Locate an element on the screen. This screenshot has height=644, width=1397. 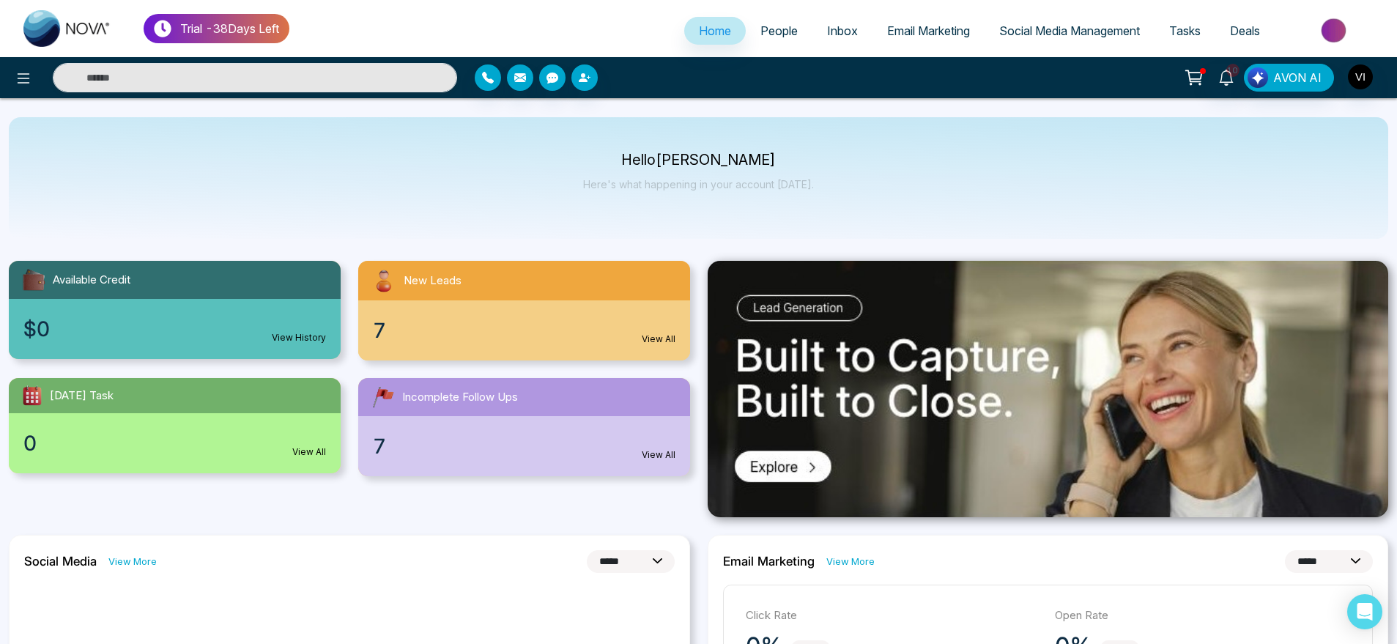
span: New Leads is located at coordinates (432, 281).